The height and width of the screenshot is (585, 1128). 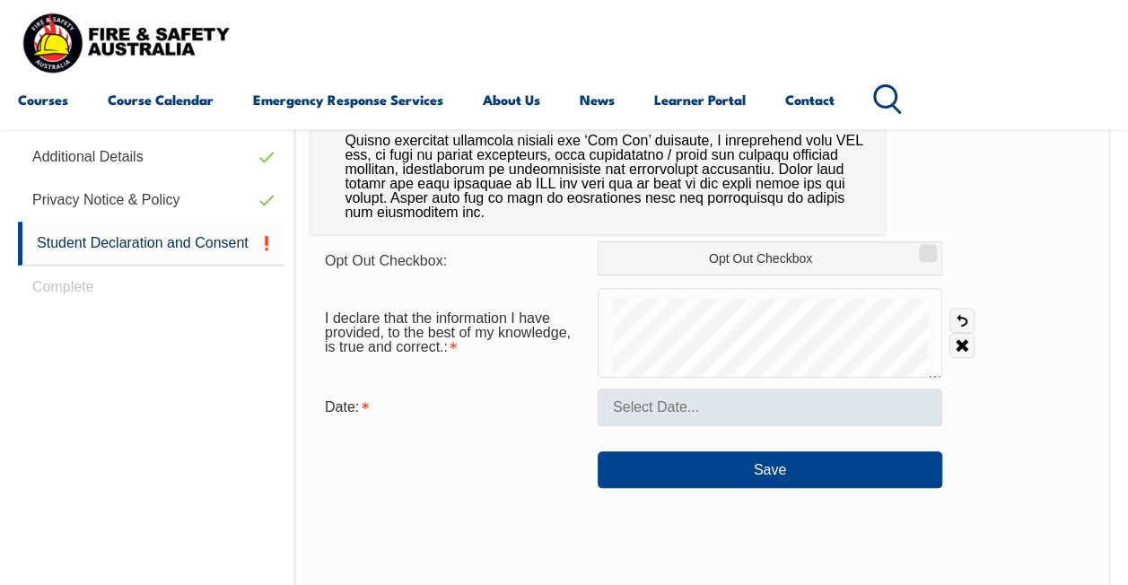 What do you see at coordinates (700, 100) in the screenshot?
I see `a: Learner Portal` at bounding box center [700, 100].